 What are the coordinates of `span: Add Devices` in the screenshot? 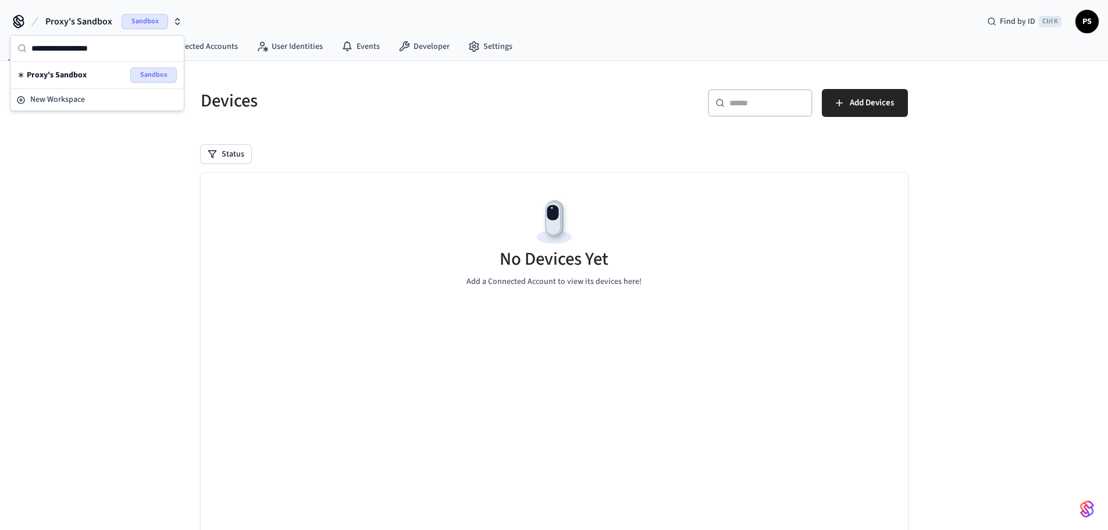 It's located at (872, 103).